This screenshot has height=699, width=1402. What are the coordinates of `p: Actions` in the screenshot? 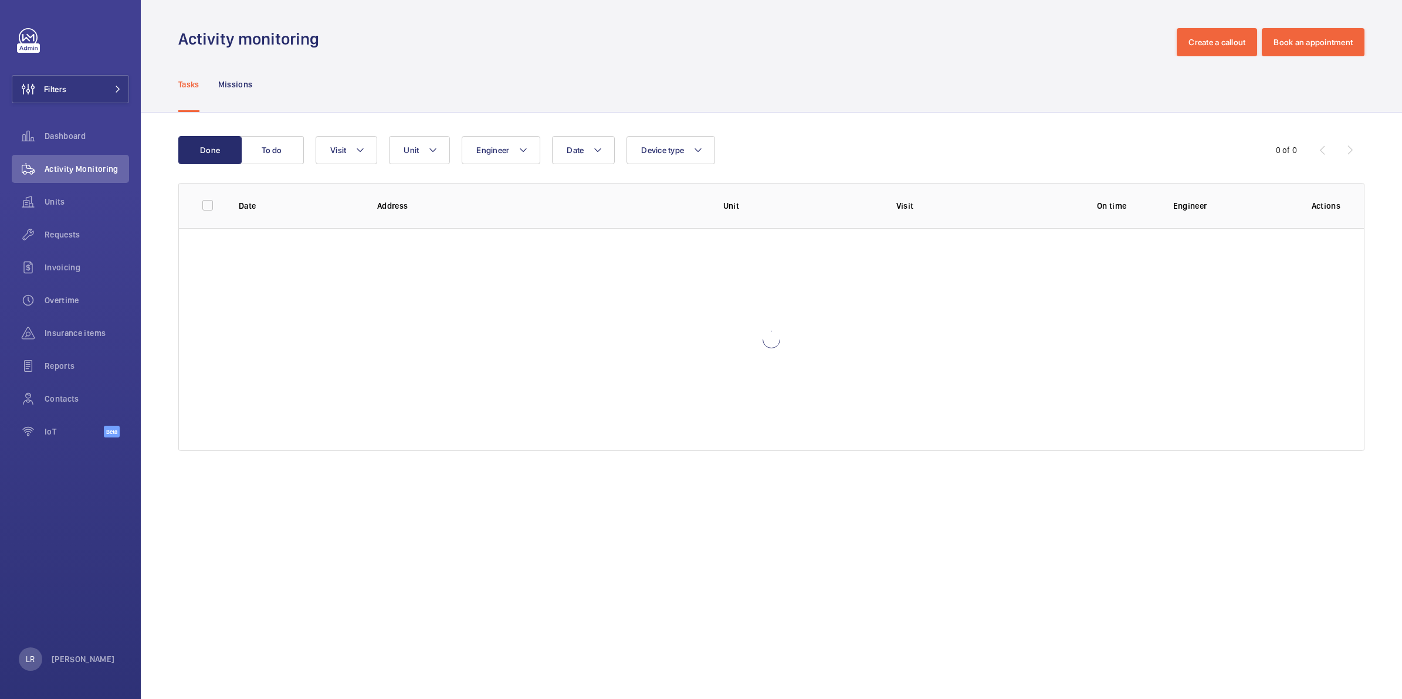 It's located at (1326, 206).